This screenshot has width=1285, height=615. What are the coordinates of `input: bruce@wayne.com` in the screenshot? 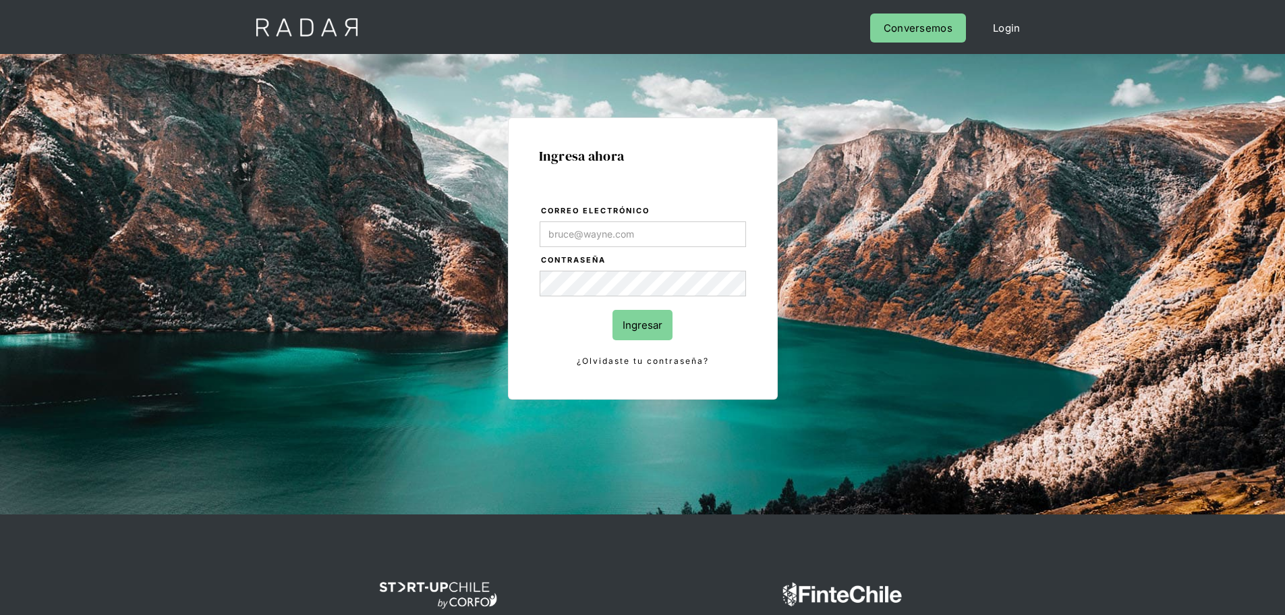 It's located at (643, 234).